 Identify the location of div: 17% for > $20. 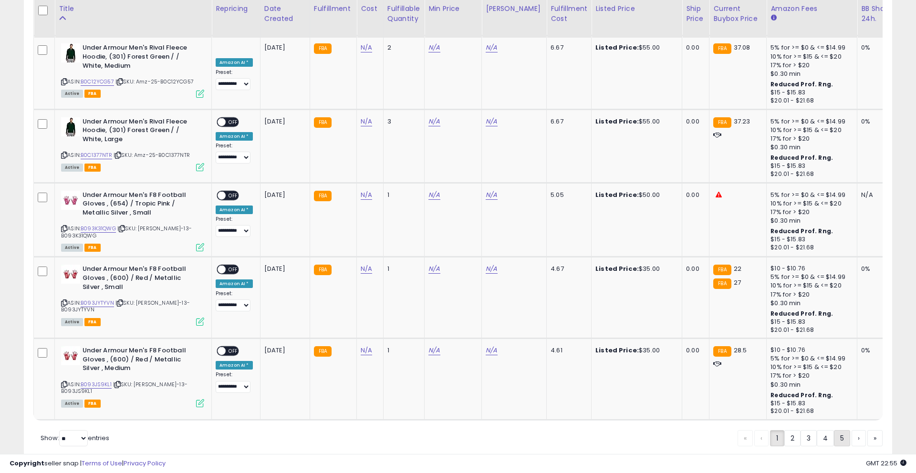
(810, 376).